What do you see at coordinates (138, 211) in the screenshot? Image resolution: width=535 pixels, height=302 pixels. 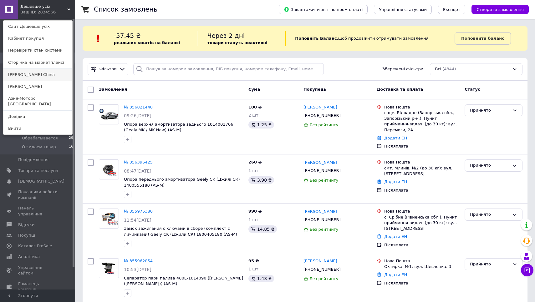 I see `a: № 355975380` at bounding box center [138, 211].